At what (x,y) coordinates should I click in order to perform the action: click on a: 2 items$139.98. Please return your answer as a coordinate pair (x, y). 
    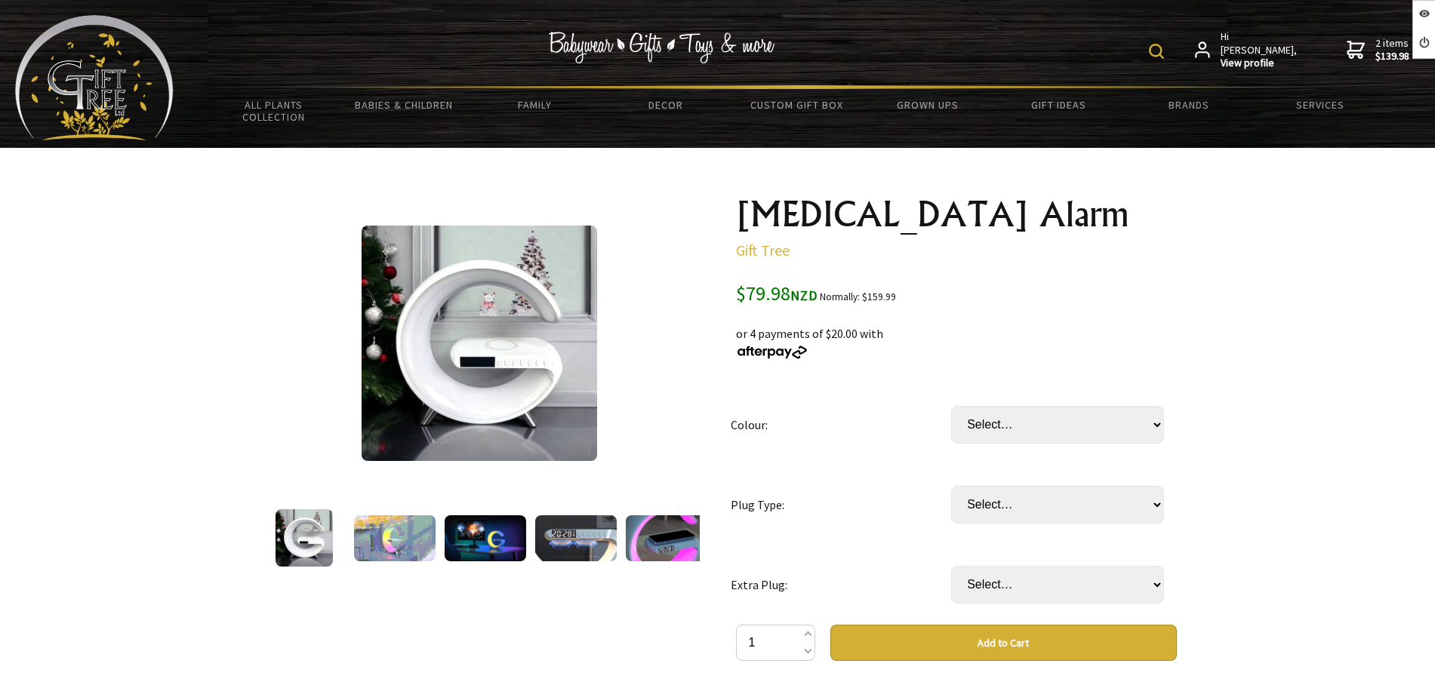
    Looking at the image, I should click on (1377, 50).